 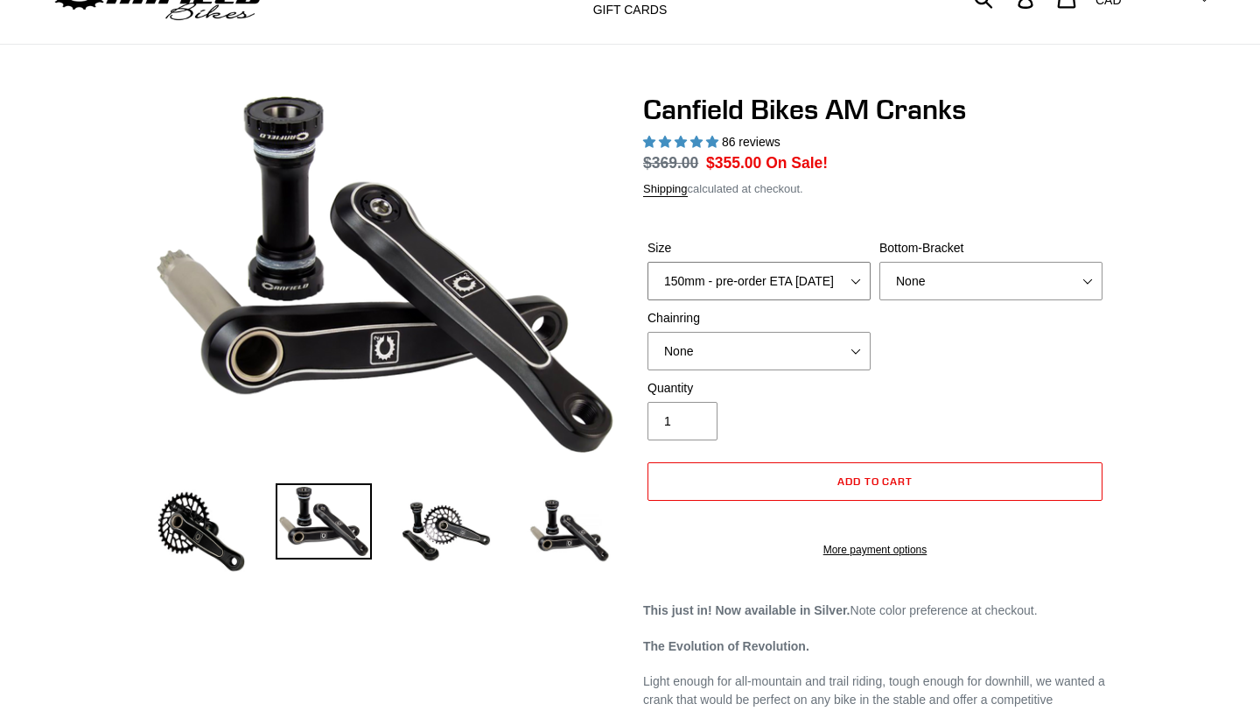 What do you see at coordinates (665, 189) in the screenshot?
I see `a: Shipping` at bounding box center [665, 189].